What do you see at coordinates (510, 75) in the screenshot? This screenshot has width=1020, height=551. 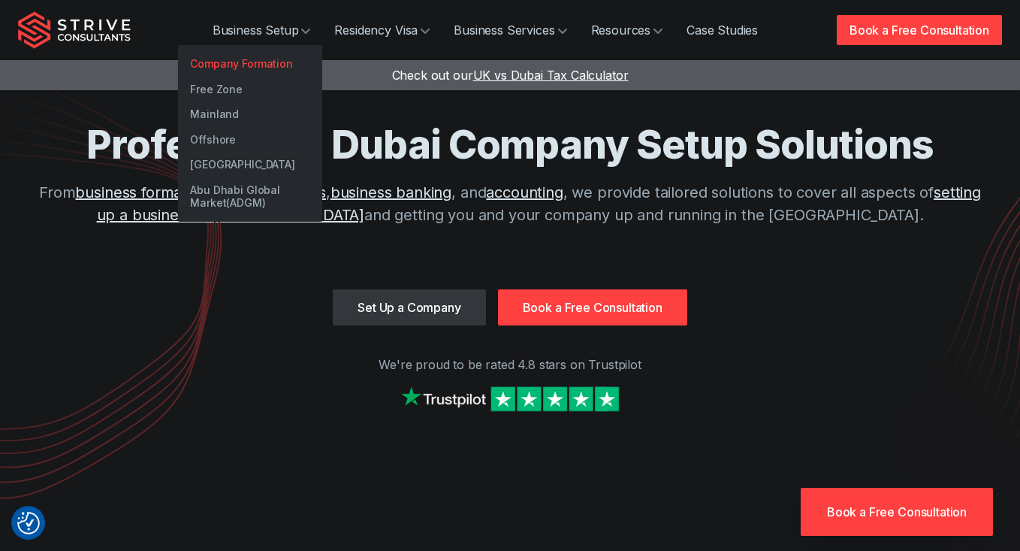 I see `a: Check out ourUK vs Dubai Tax Calculator` at bounding box center [510, 75].